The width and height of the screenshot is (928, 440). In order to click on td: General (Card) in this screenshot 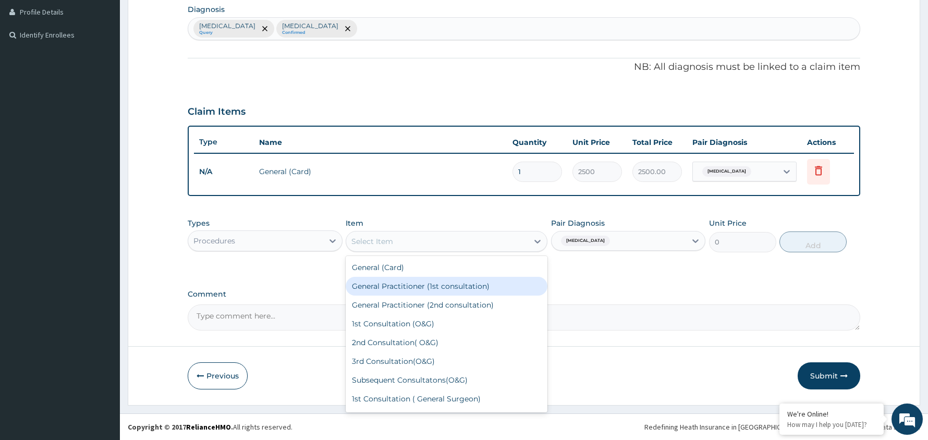, I will do `click(381, 172)`.